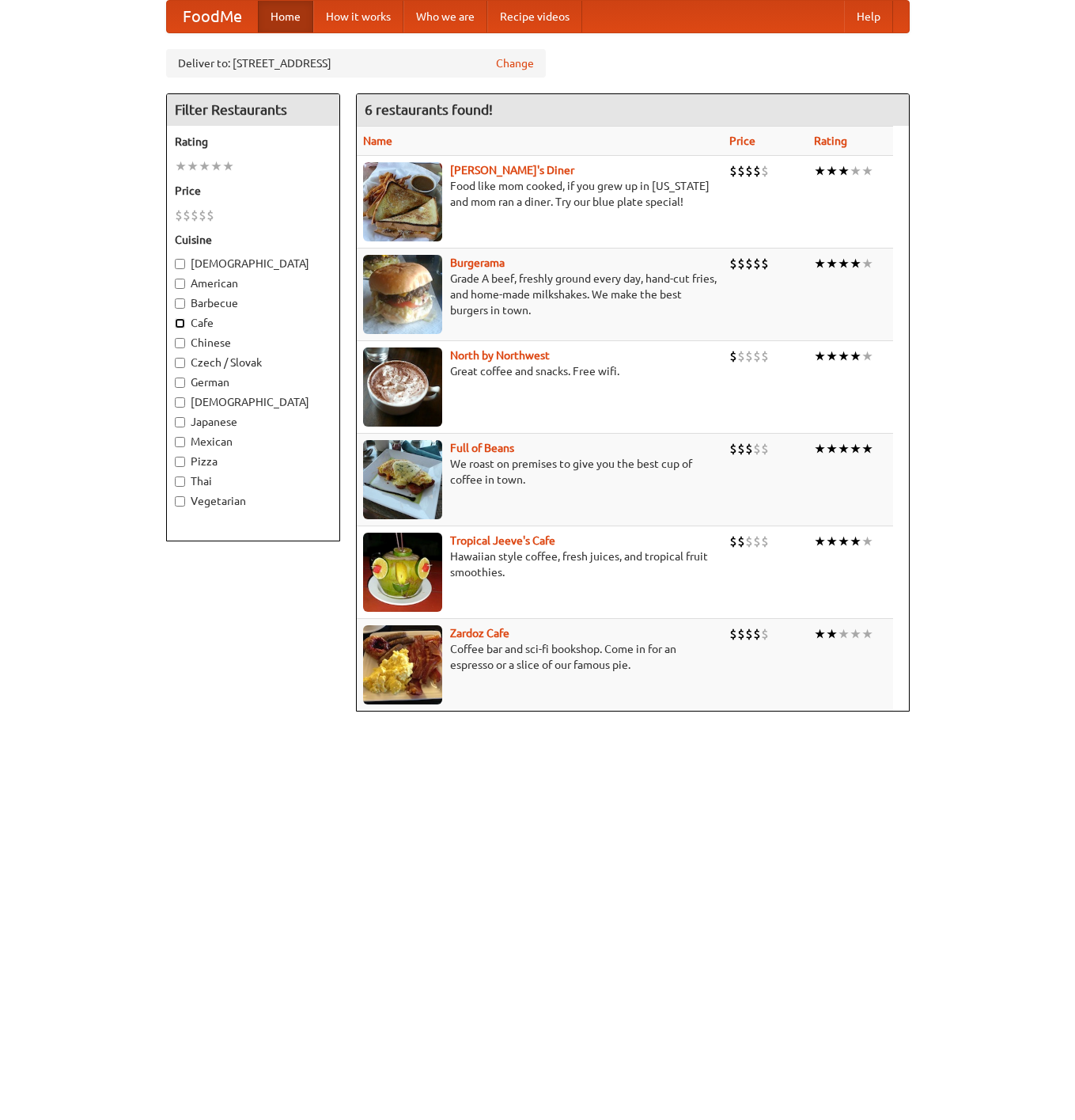 The width and height of the screenshot is (1075, 1120). What do you see at coordinates (539, 372) in the screenshot?
I see `p: Great coffee and snacks. Free wifi.` at bounding box center [539, 372].